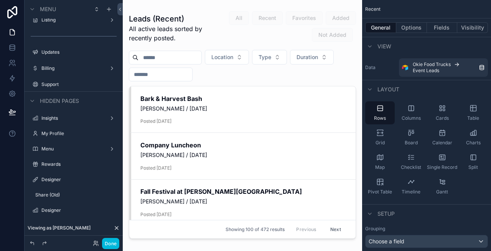 This screenshot has width=491, height=251. Describe the element at coordinates (78, 52) in the screenshot. I see `label: Updates` at that location.